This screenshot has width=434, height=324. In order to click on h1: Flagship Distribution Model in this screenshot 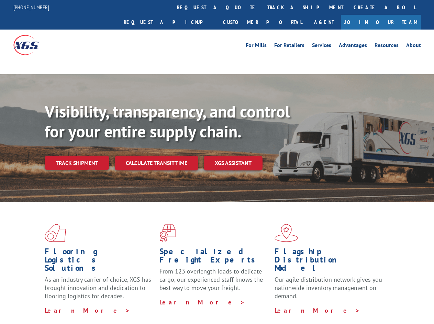, I will do `click(329, 261)`.